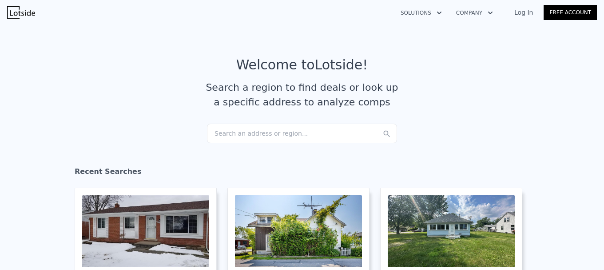 The image size is (604, 270). Describe the element at coordinates (570, 12) in the screenshot. I see `a: Free Account` at that location.